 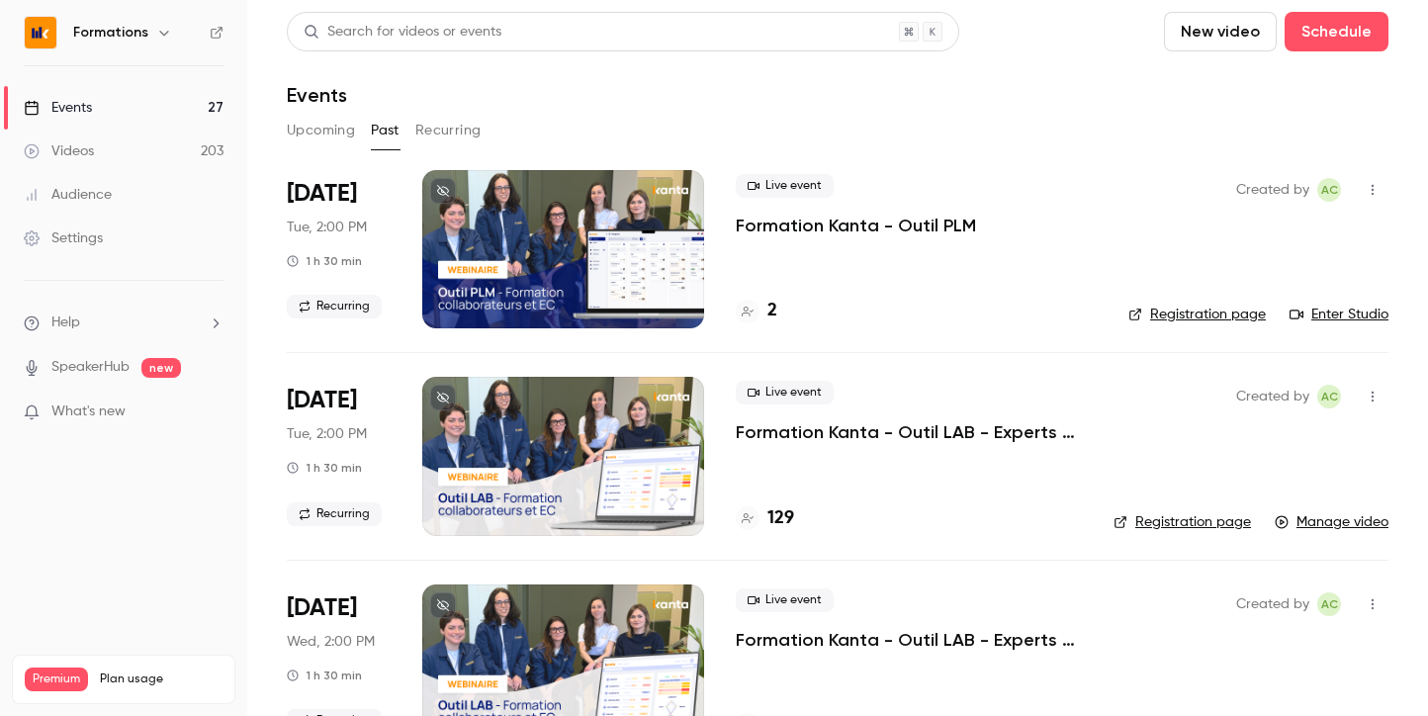 What do you see at coordinates (772, 311) in the screenshot?
I see `h4: 2` at bounding box center [772, 311].